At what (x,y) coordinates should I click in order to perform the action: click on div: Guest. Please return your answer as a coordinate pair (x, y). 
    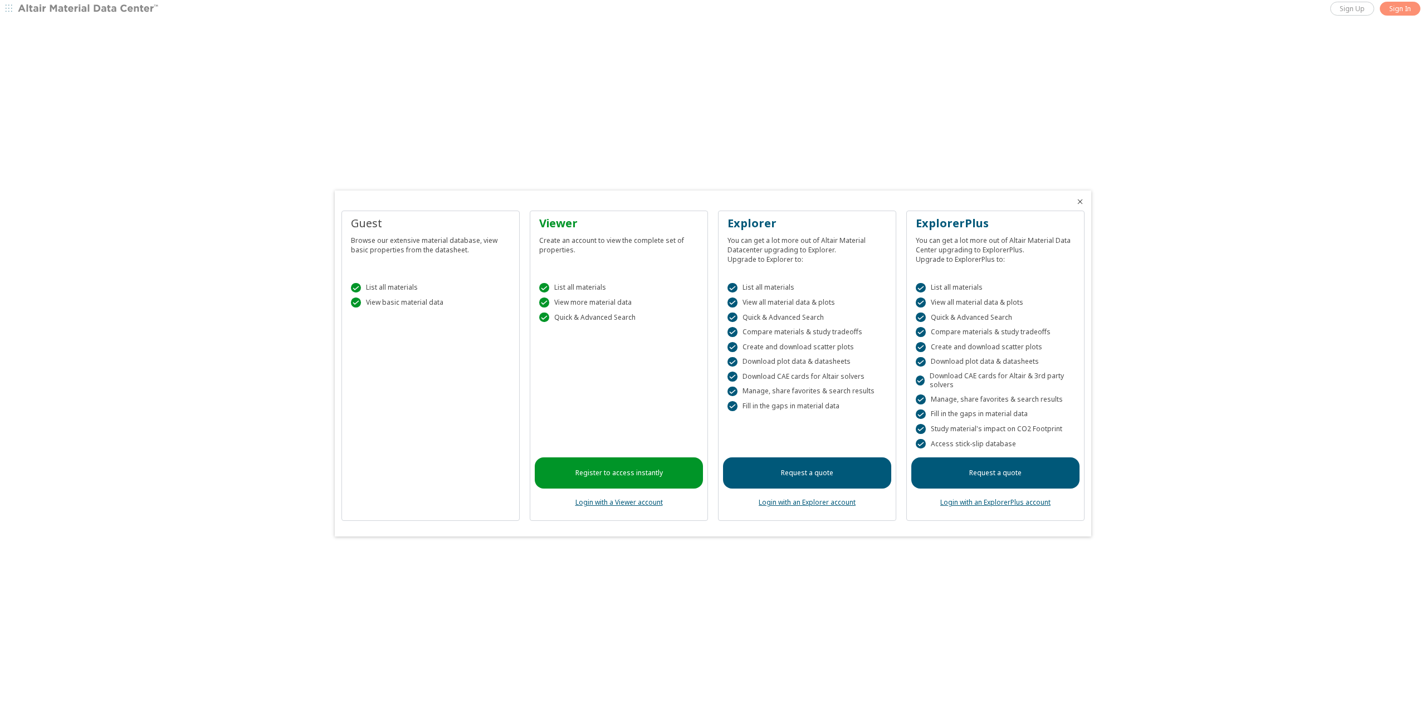
    Looking at the image, I should click on (431, 223).